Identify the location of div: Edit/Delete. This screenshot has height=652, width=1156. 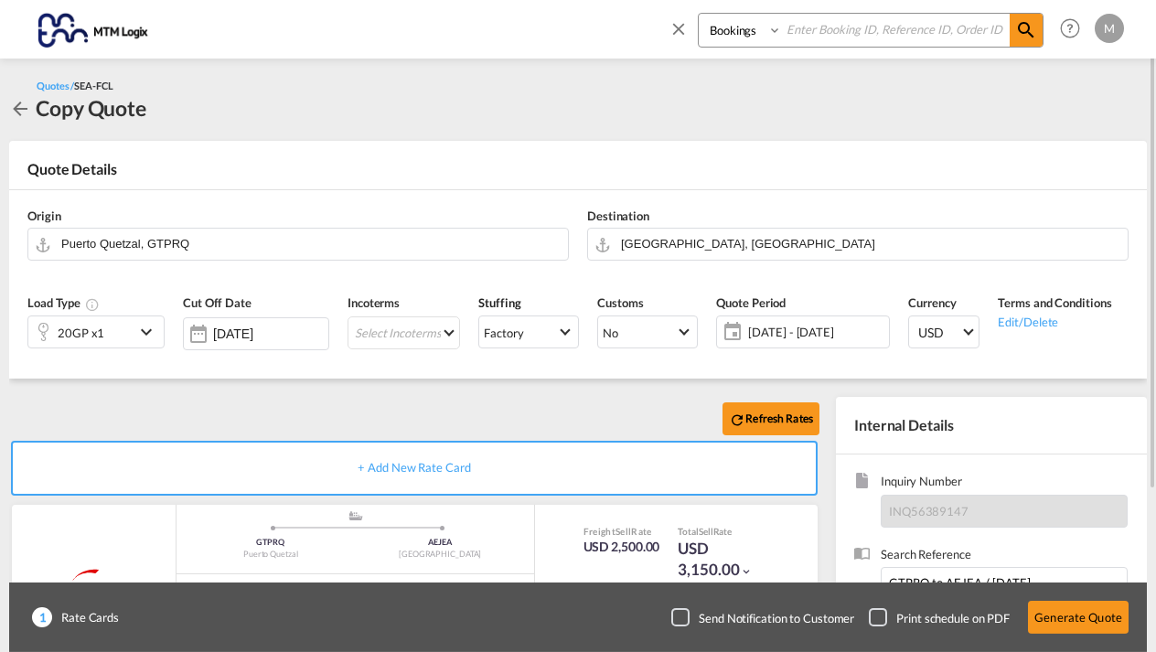
(1055, 321).